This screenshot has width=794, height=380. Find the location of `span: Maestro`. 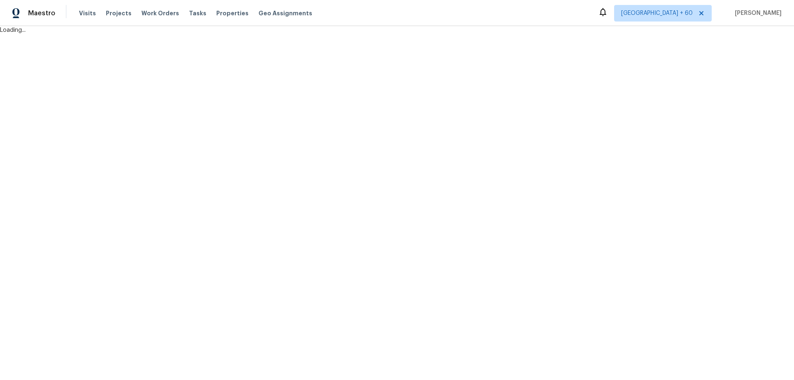

span: Maestro is located at coordinates (42, 13).